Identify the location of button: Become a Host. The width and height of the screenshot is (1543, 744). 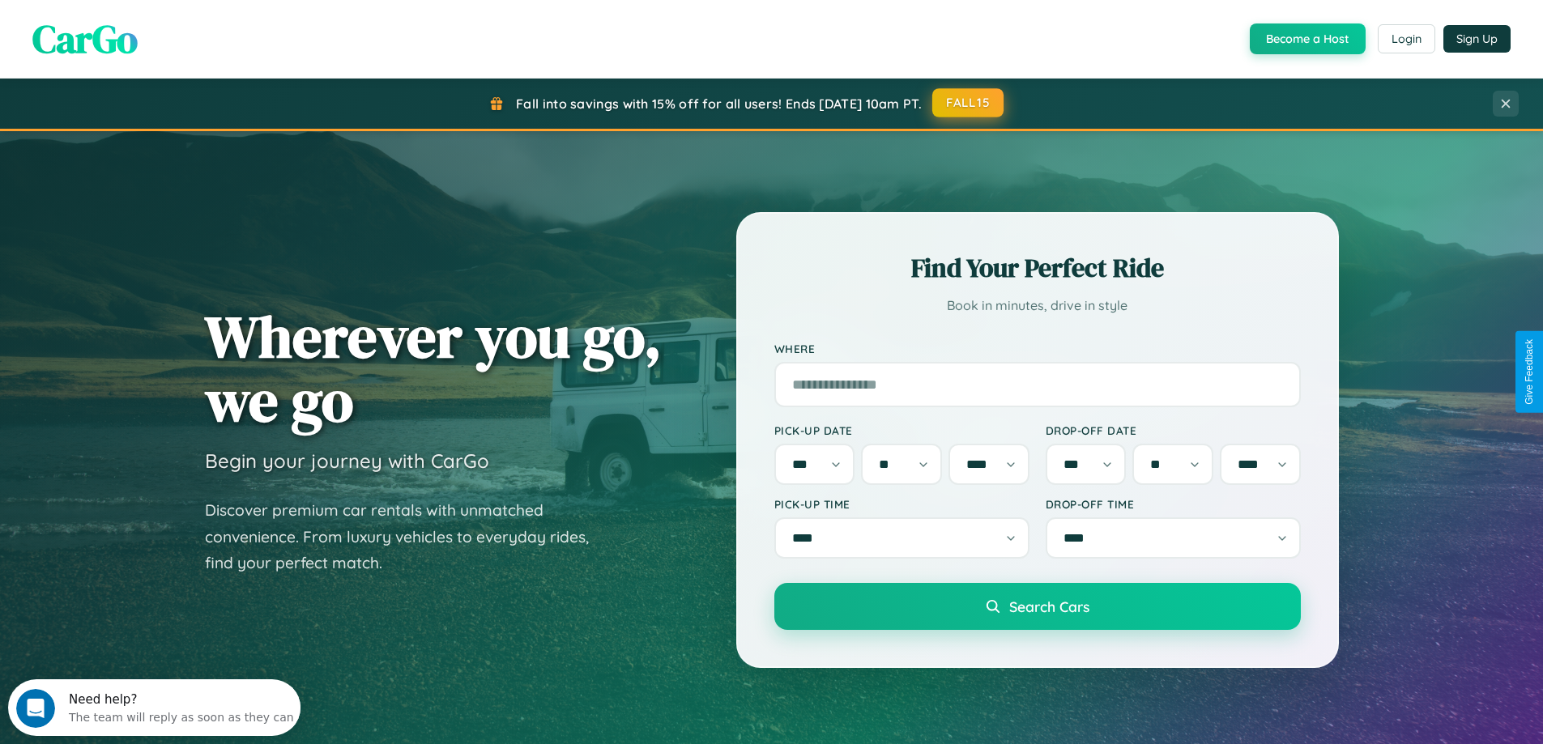
(1307, 39).